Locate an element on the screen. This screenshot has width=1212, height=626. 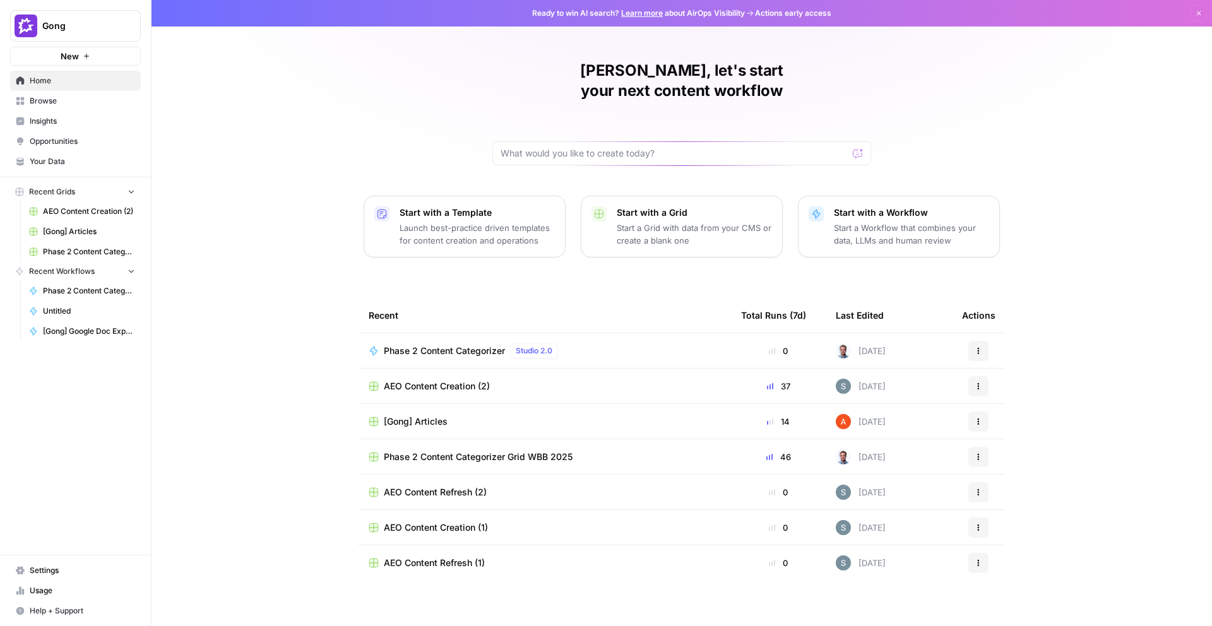
div: Last Edited is located at coordinates (859, 315).